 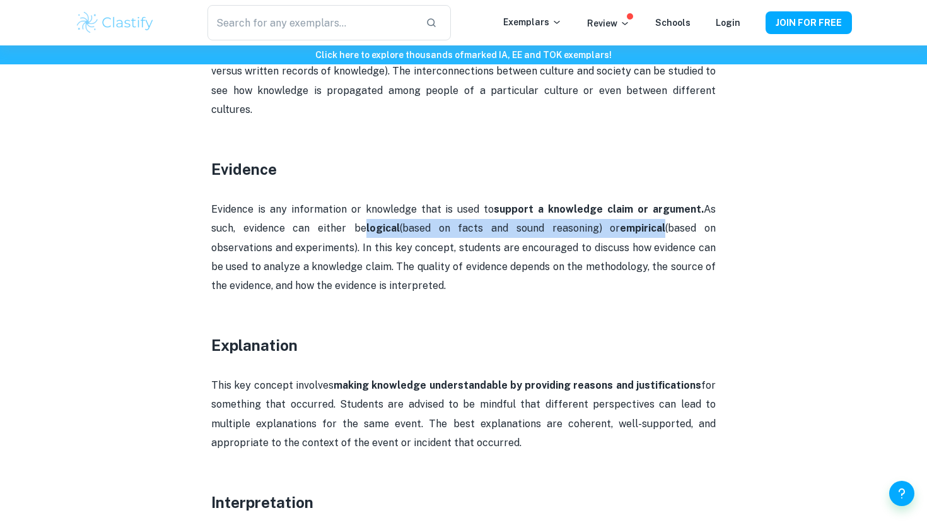 What do you see at coordinates (464, 248) in the screenshot?
I see `p: Evidence is any information or knowledge that is used to As such, evidence can either be (based o...` at bounding box center [464, 248].